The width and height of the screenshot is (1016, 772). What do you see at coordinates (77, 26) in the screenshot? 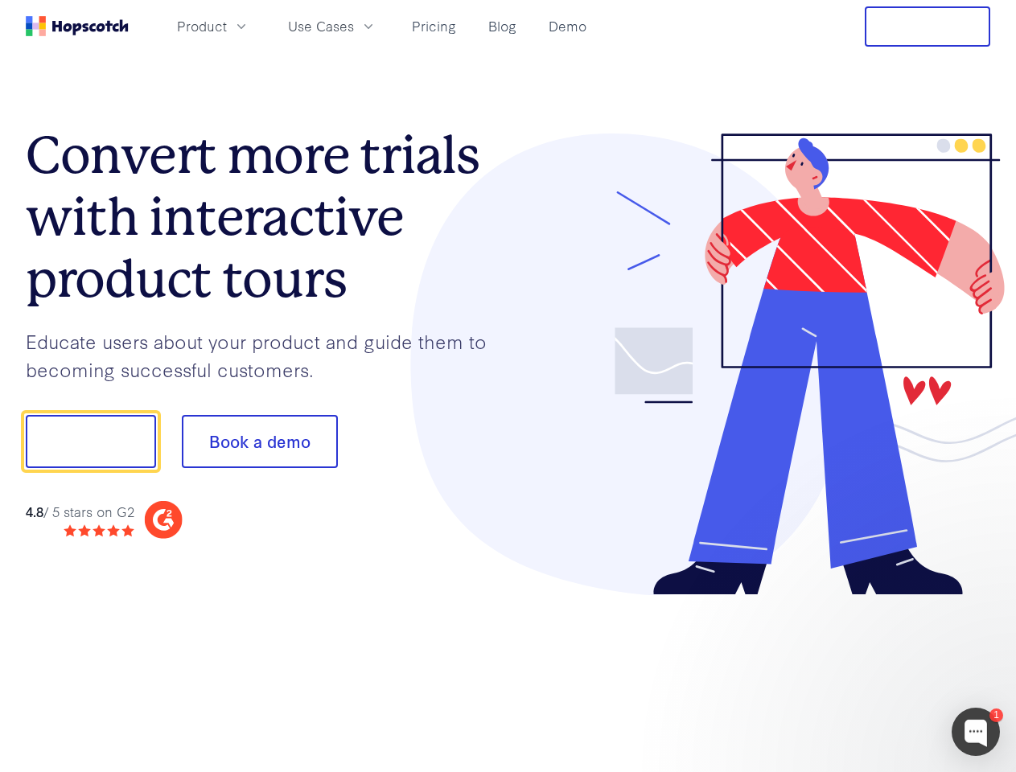
I see `a: Home` at bounding box center [77, 26].